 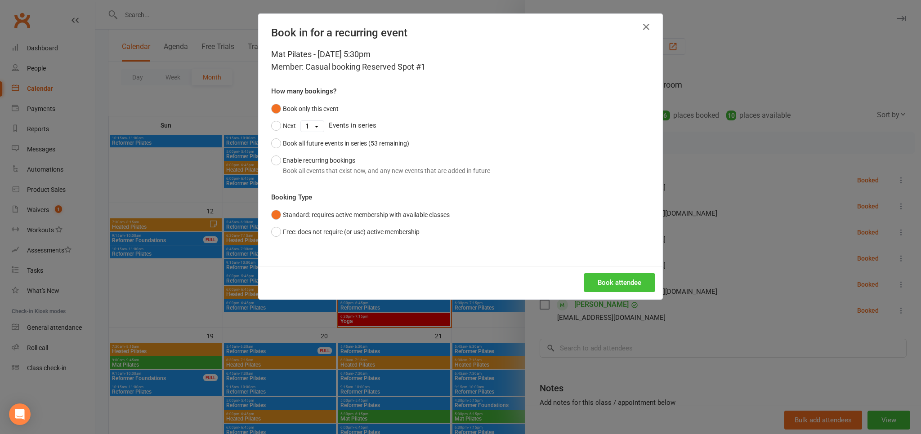 I want to click on button: Next, so click(x=283, y=126).